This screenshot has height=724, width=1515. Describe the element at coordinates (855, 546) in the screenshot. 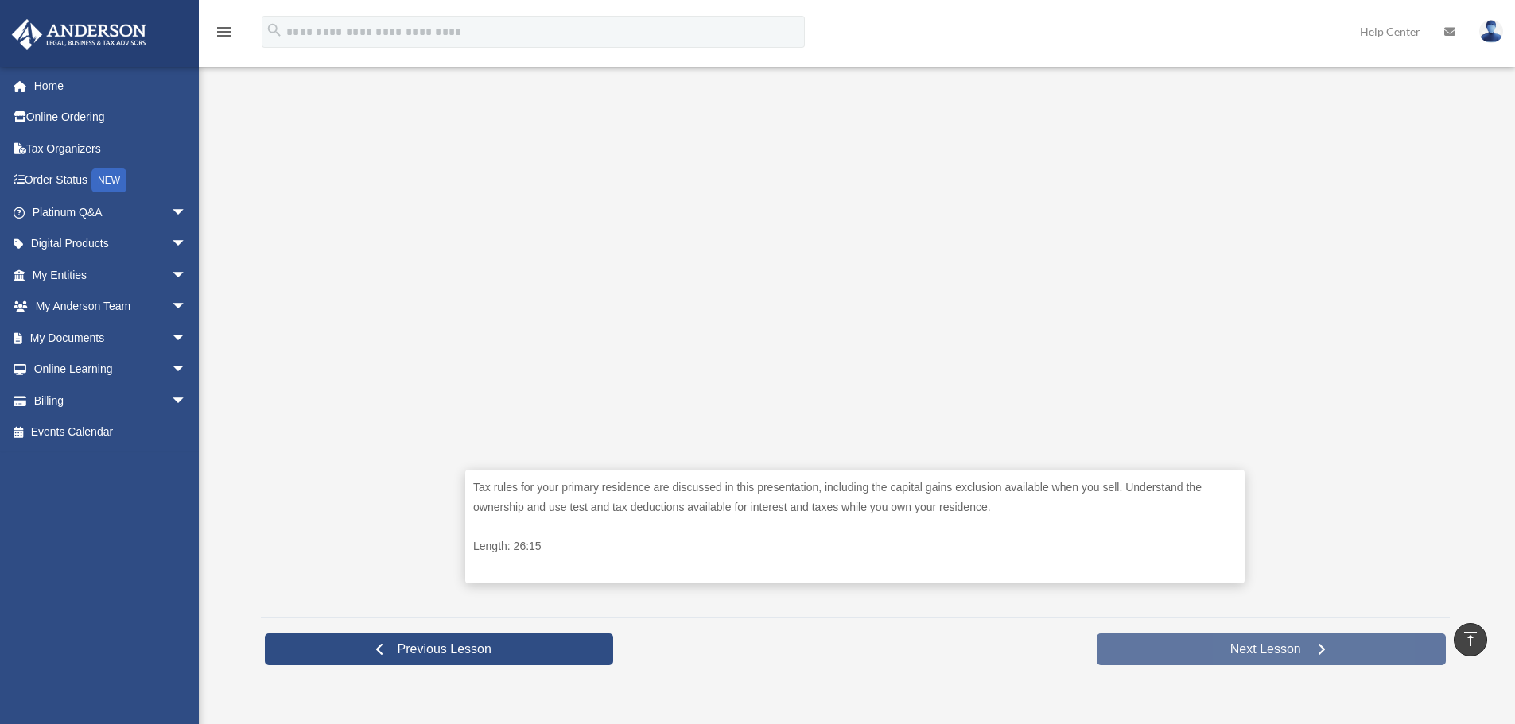

I see `p: Length: 26:15` at that location.